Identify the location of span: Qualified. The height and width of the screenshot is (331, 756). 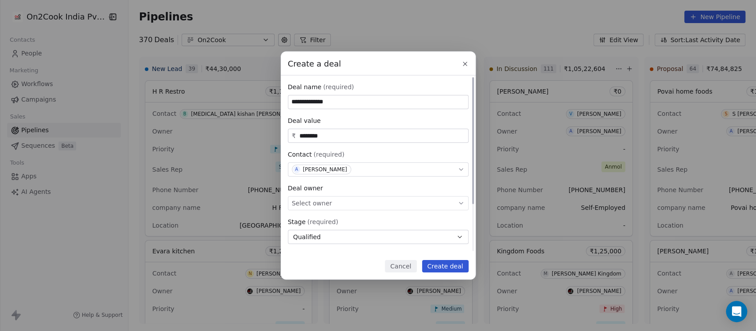
(307, 237).